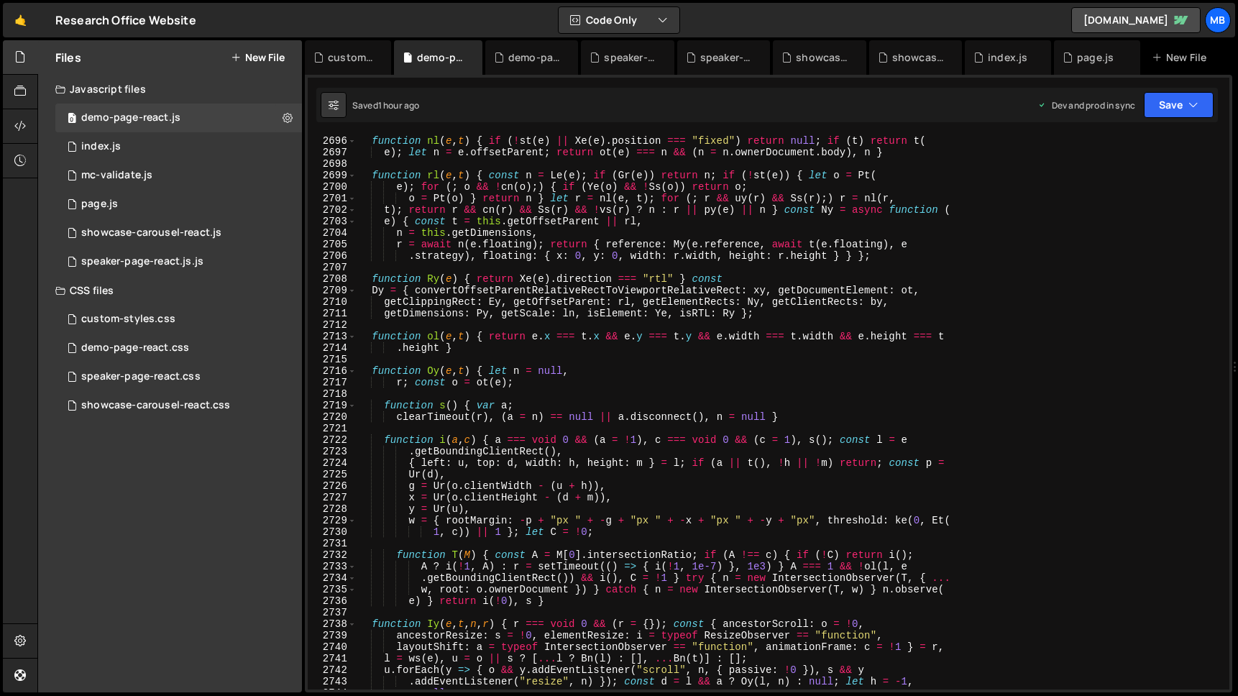 Image resolution: width=1238 pixels, height=696 pixels. Describe the element at coordinates (1179, 105) in the screenshot. I see `button: Save` at that location.